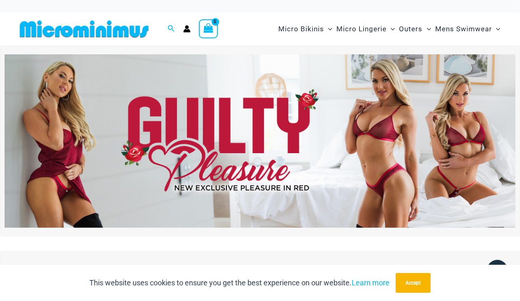  What do you see at coordinates (413, 283) in the screenshot?
I see `button: Accept` at bounding box center [413, 283].